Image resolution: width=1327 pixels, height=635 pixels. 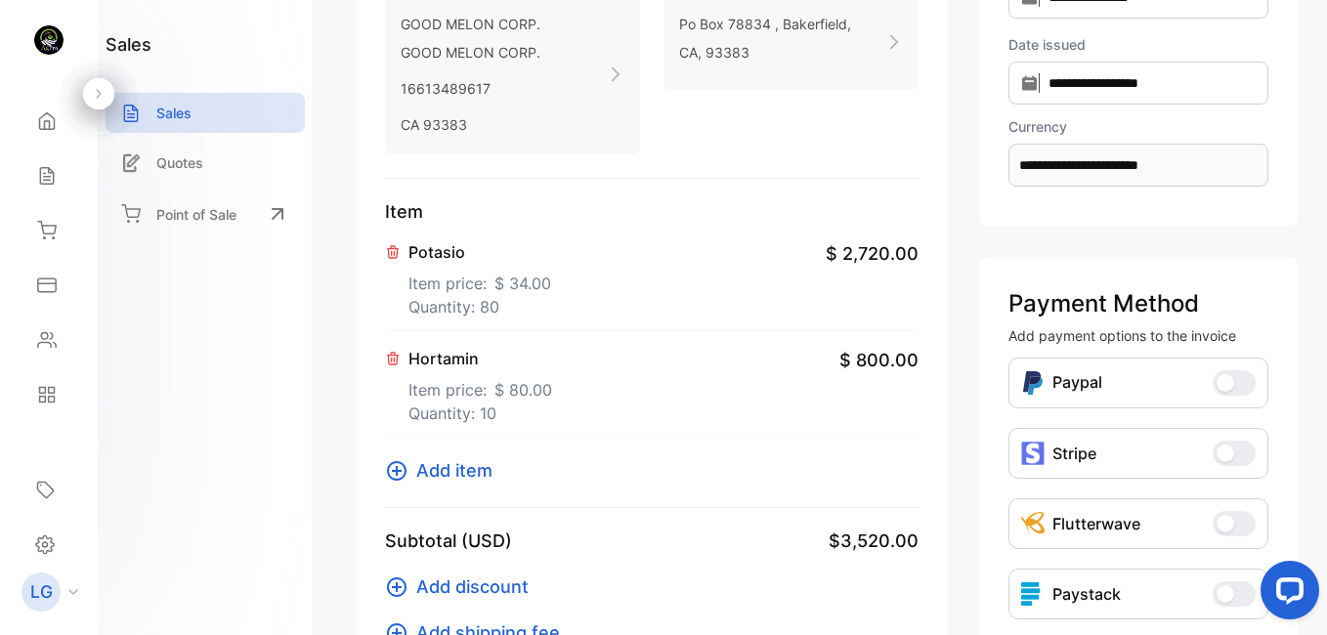 I want to click on button: Add item, so click(x=445, y=470).